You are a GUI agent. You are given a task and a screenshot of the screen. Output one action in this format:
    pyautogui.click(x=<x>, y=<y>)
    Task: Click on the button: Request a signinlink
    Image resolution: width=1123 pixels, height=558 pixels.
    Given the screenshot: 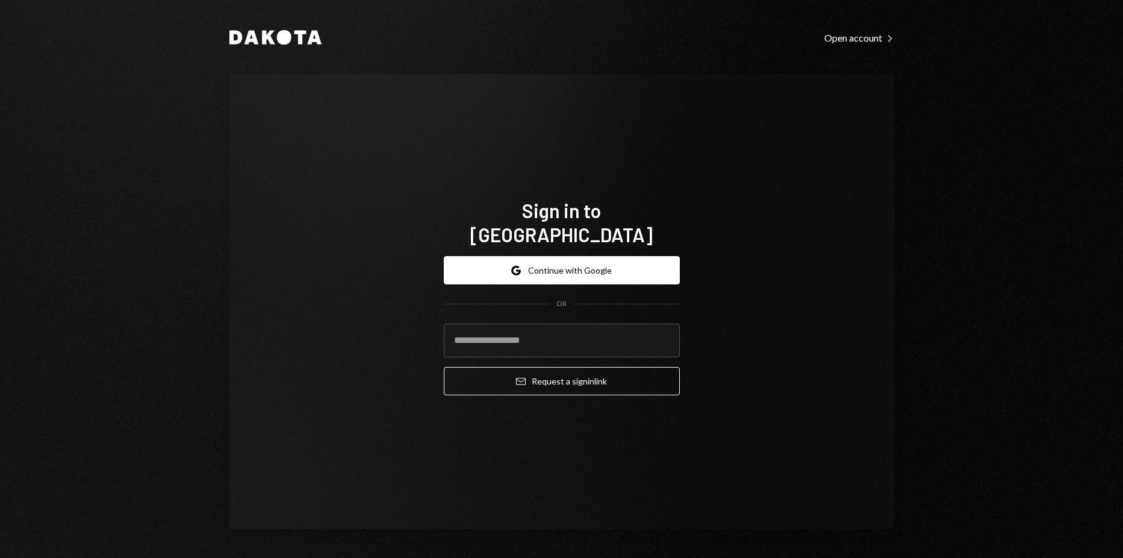 What is the action you would take?
    pyautogui.click(x=562, y=381)
    